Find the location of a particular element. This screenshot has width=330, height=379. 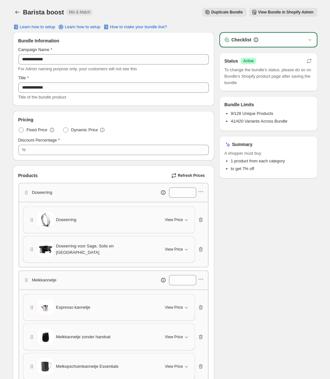

img: Doseerring voor Sage, Solis en Breville is located at coordinates (46, 249).